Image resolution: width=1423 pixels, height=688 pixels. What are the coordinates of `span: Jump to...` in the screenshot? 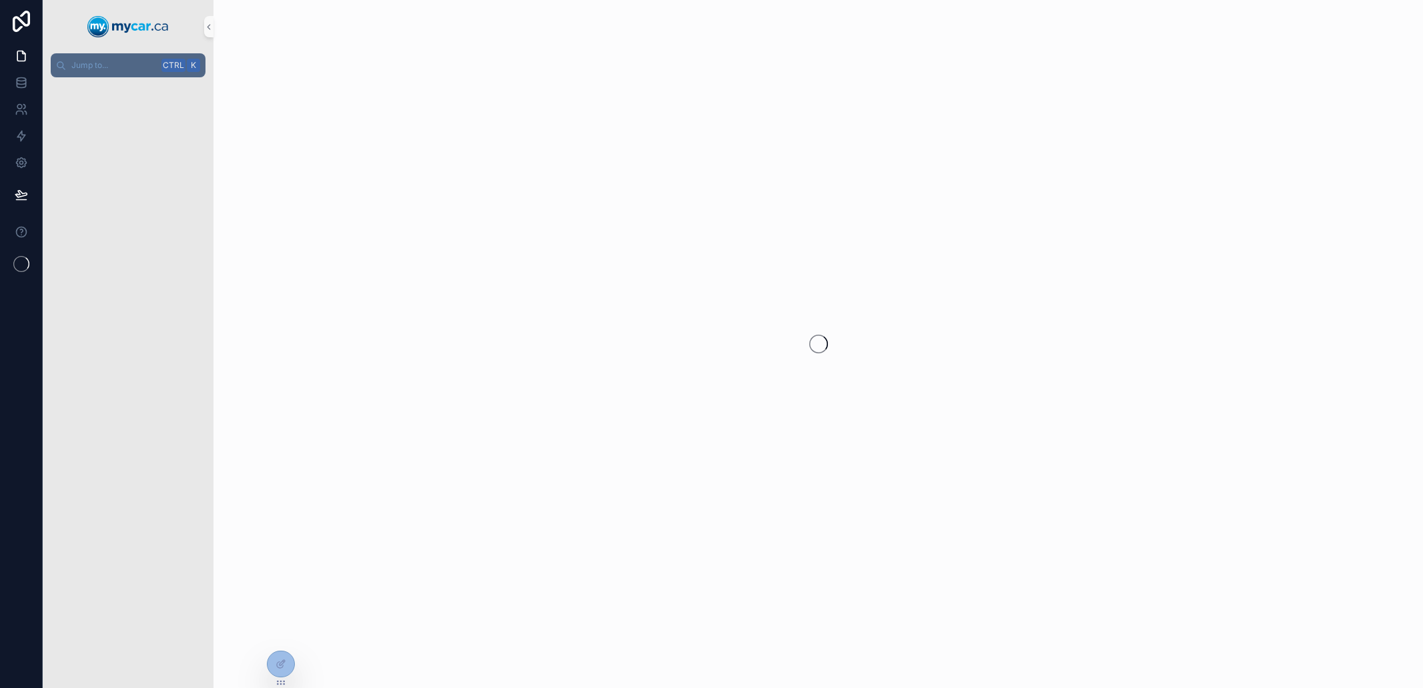 It's located at (113, 65).